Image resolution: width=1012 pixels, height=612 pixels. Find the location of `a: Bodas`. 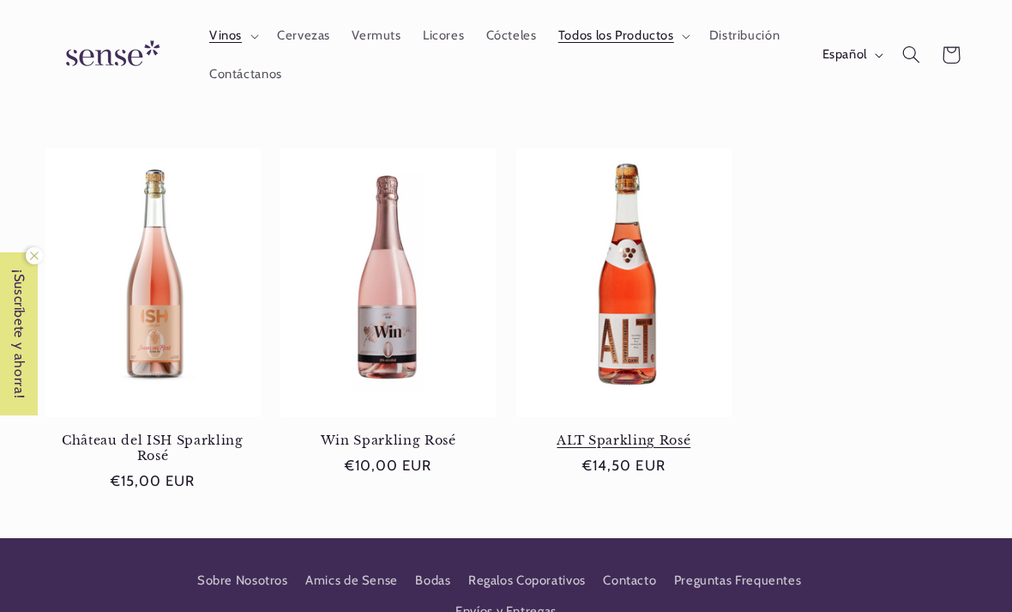

a: Bodas is located at coordinates (432, 581).